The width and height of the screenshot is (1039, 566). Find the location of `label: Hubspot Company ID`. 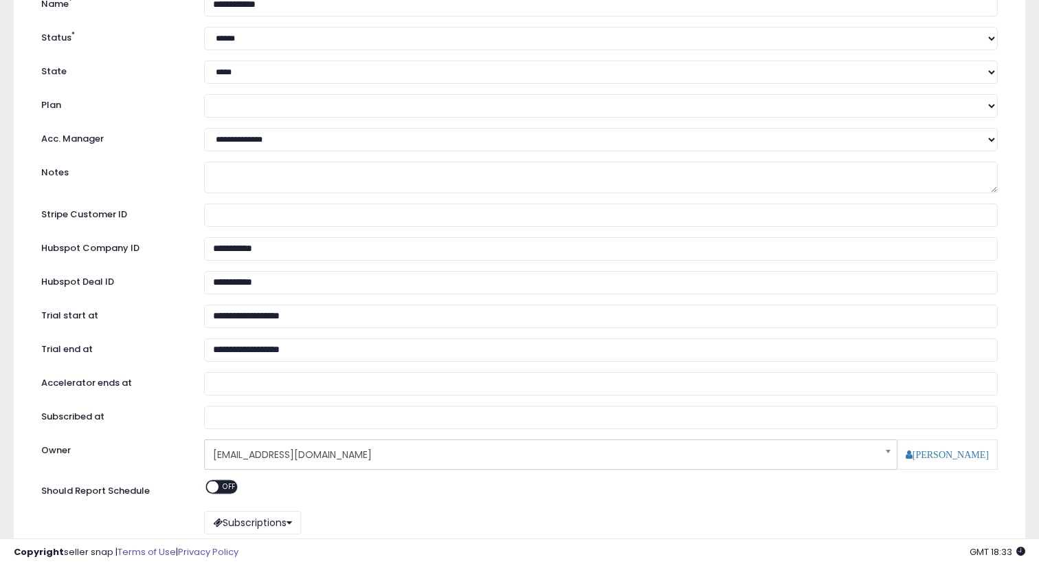

label: Hubspot Company ID is located at coordinates (112, 246).